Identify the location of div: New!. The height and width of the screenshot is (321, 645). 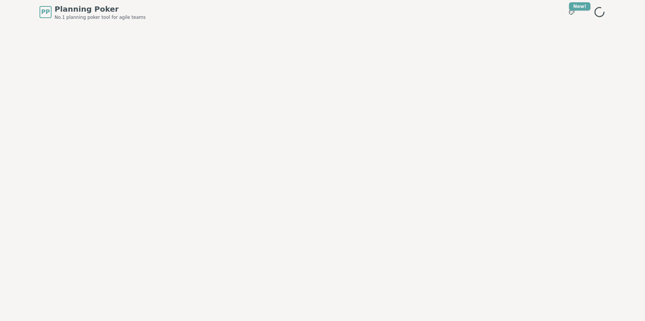
(580, 6).